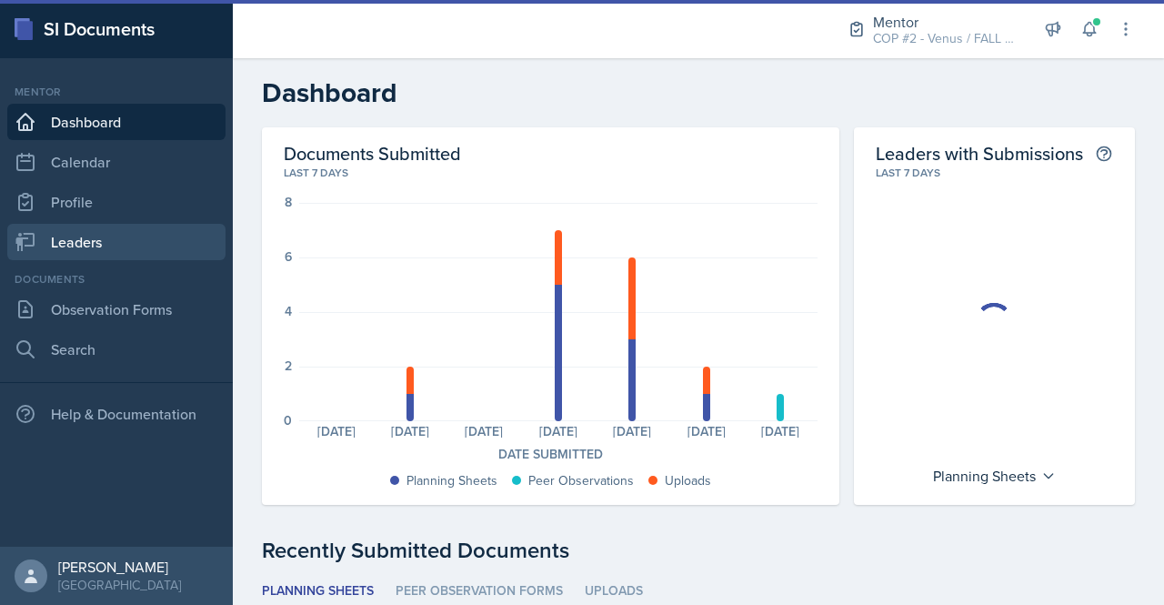  Describe the element at coordinates (116, 242) in the screenshot. I see `a: Leaders` at that location.